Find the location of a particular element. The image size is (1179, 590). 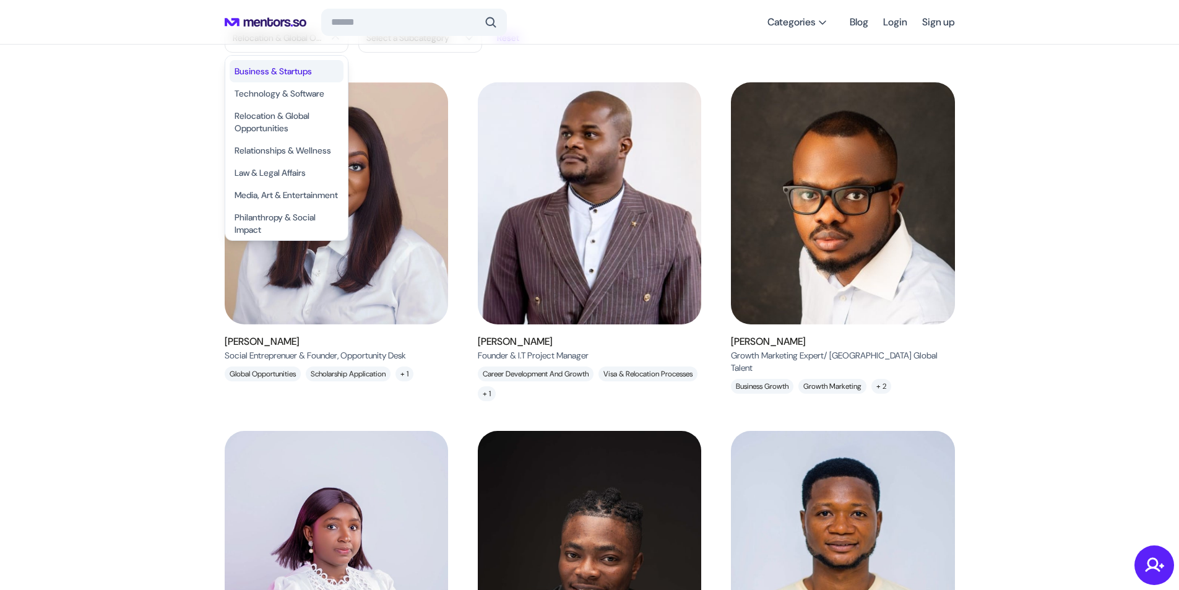

img: Dr. Oludayo Sokunbi is located at coordinates (589, 203).